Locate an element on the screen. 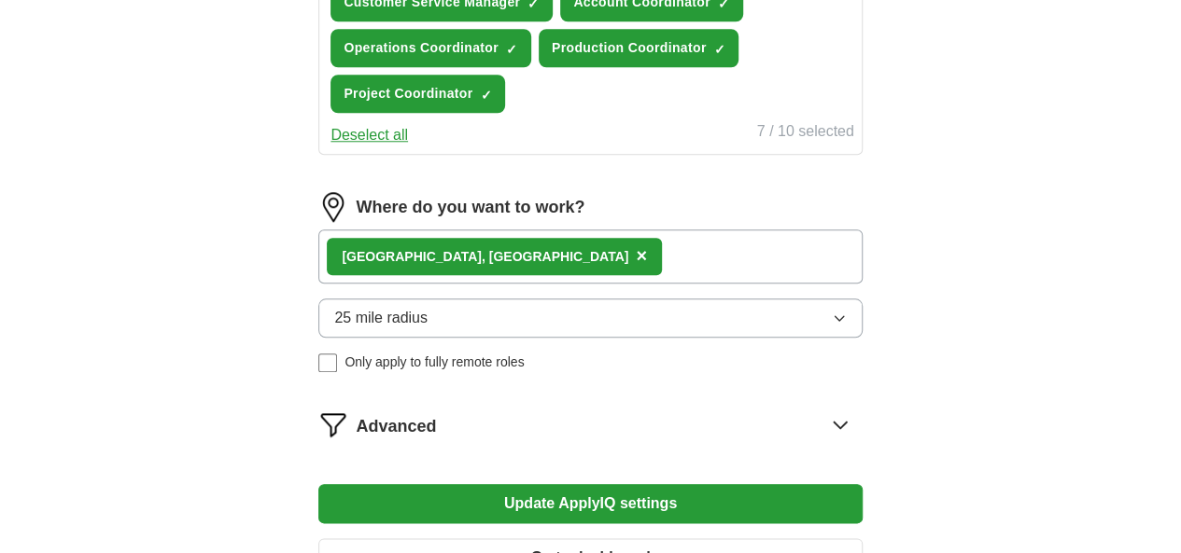 This screenshot has height=553, width=1181. button: 25 mile radius is located at coordinates (590, 318).